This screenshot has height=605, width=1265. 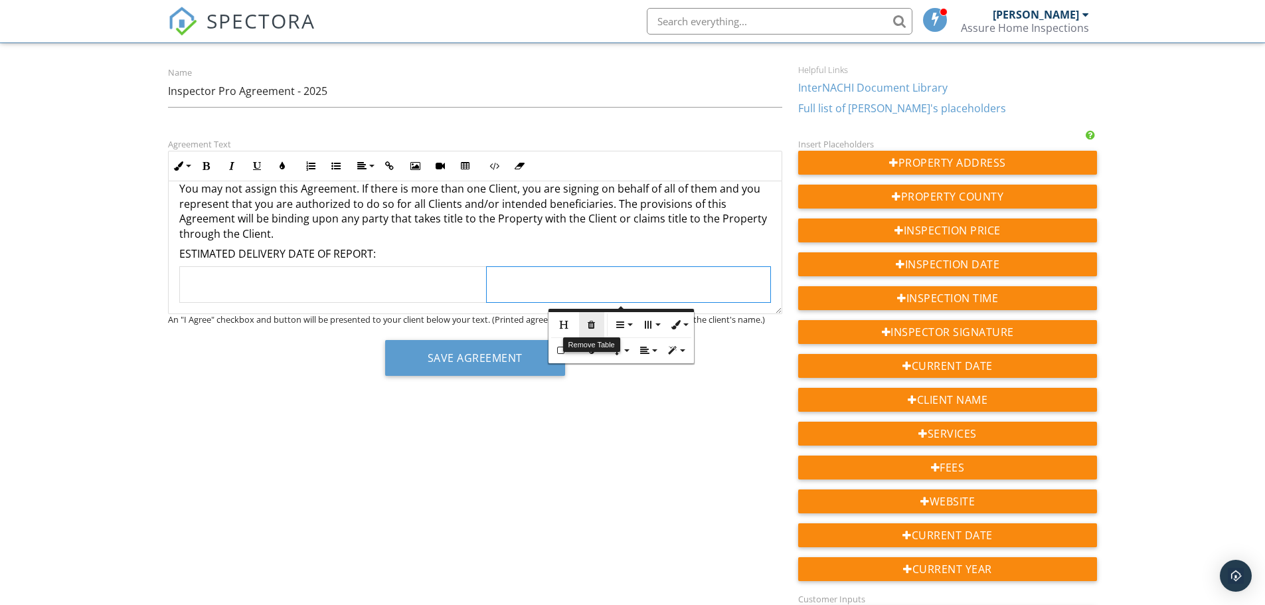 I want to click on div: Inspection Price, so click(x=947, y=230).